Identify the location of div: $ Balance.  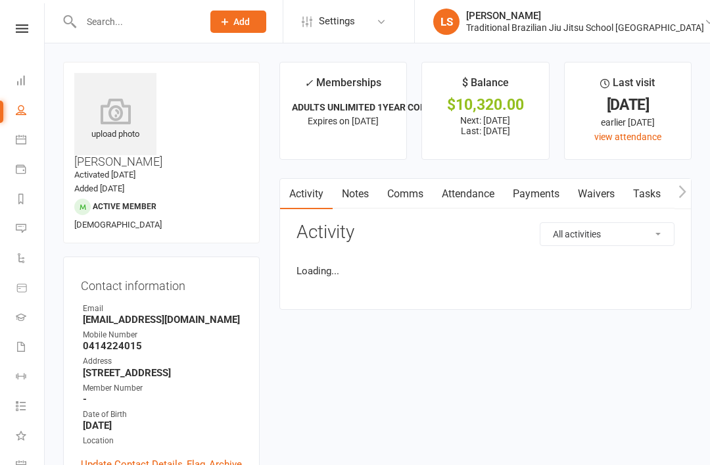
(485, 86).